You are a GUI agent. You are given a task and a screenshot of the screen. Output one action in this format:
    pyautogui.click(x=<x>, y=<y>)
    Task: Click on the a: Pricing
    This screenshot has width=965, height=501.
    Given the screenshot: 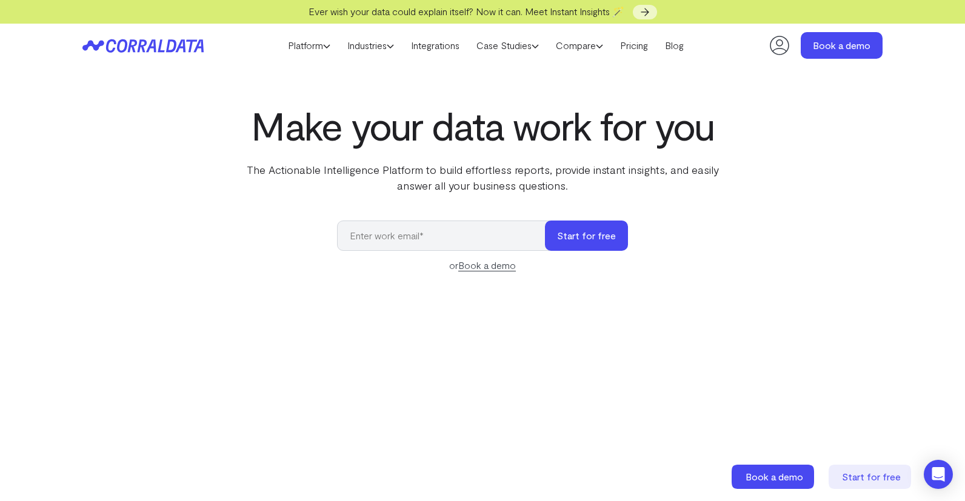 What is the action you would take?
    pyautogui.click(x=634, y=45)
    